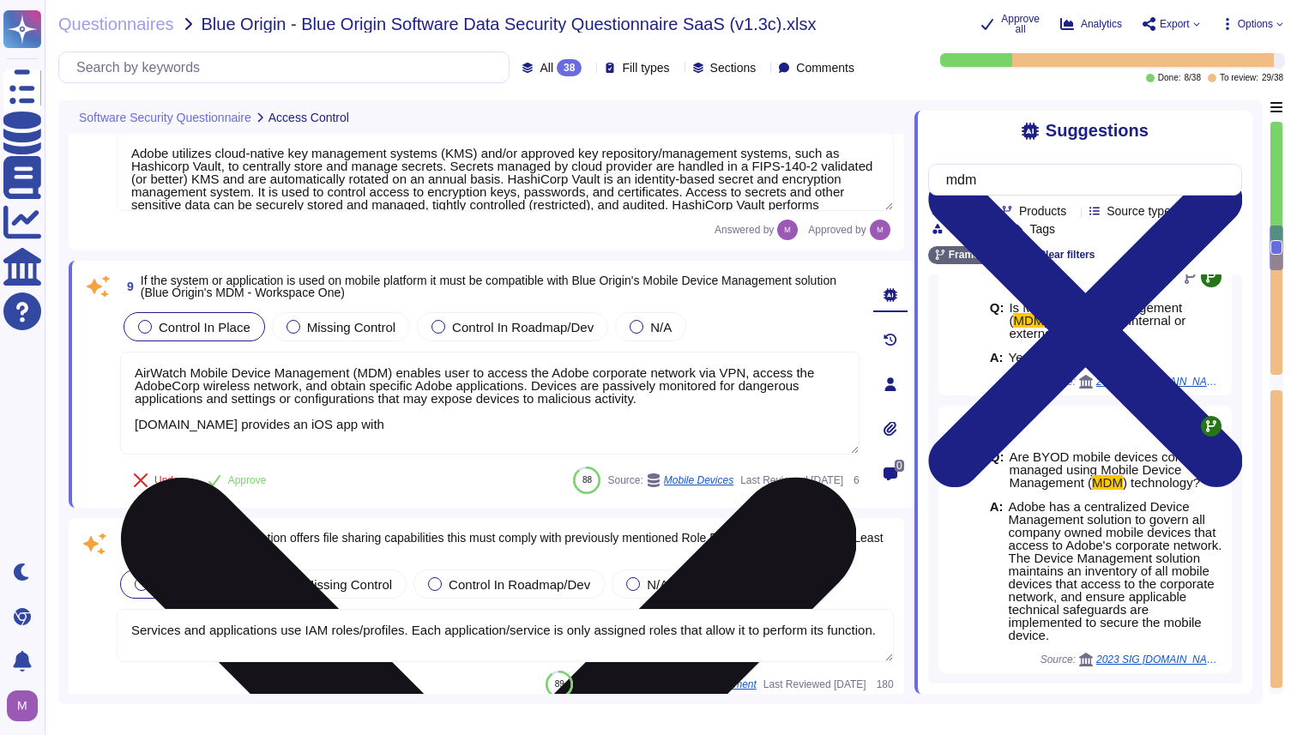 The height and width of the screenshot is (735, 1297). I want to click on span: Access Control, so click(309, 118).